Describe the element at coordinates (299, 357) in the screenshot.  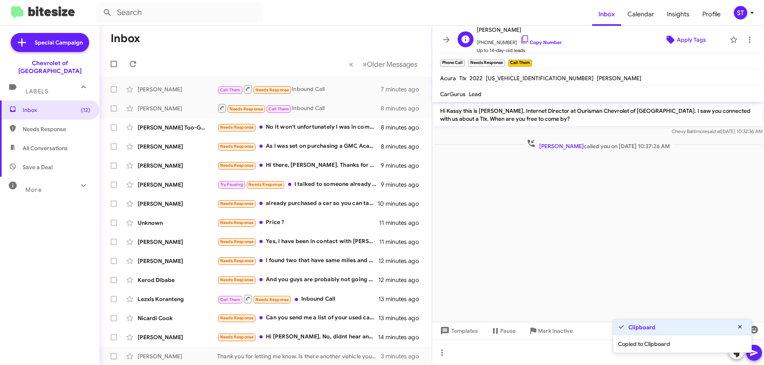
I see `div: Thank you for letting me know. Is there another vehicle you were interested in selling?` at that location.